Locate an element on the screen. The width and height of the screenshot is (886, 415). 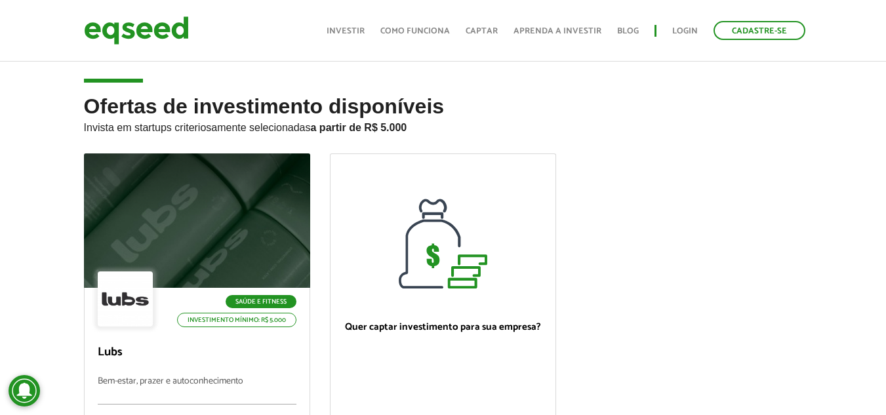
strong: a partir de R$ 5.000 is located at coordinates (359, 127).